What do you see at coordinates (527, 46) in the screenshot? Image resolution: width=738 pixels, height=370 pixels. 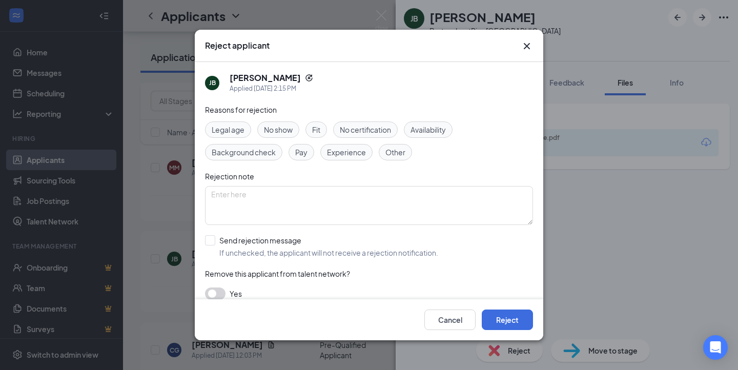 I see `svg: Cross` at bounding box center [527, 46].